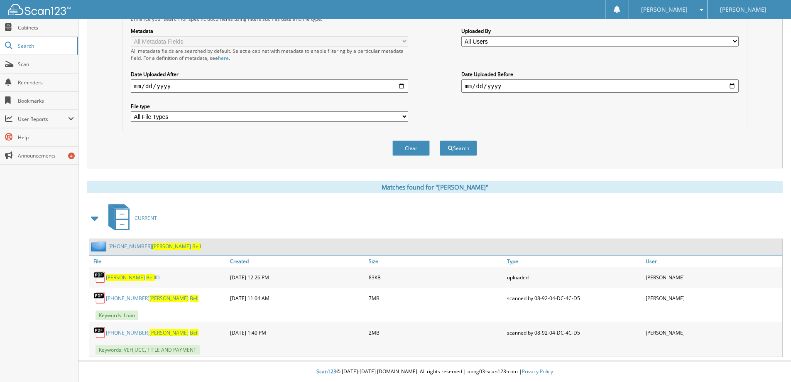  Describe the element at coordinates (538, 371) in the screenshot. I see `a: Privacy Policy` at that location.